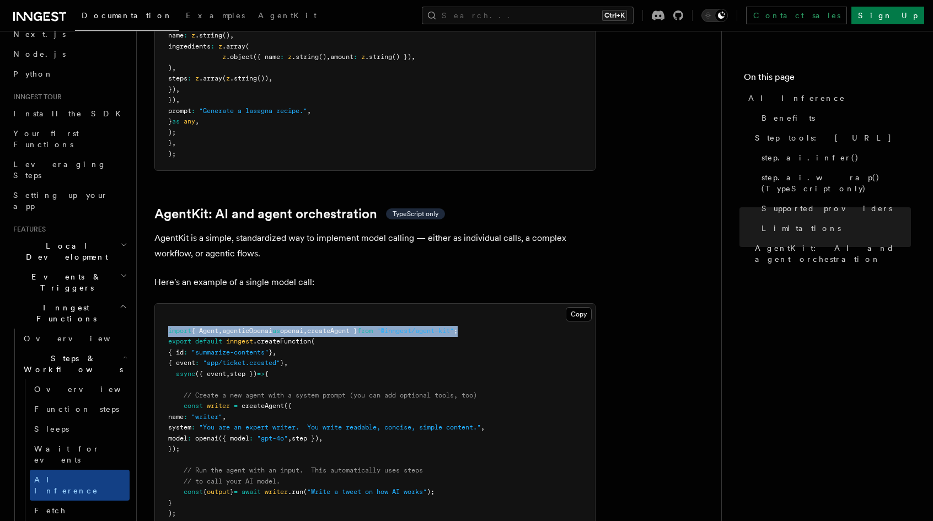 The width and height of the screenshot is (933, 521). What do you see at coordinates (232, 481) in the screenshot?
I see `span: // to call your AI model.` at bounding box center [232, 481].